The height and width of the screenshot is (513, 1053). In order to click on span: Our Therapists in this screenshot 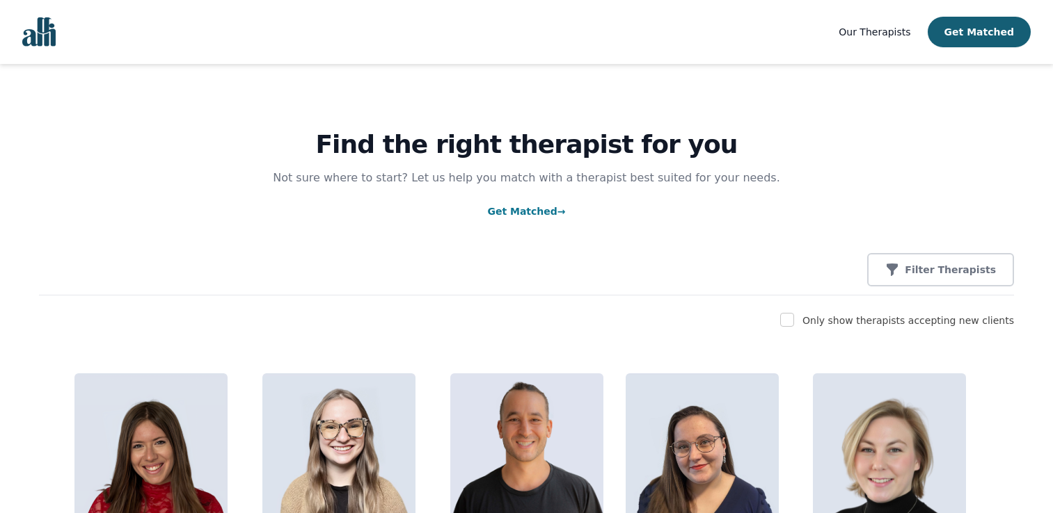, I will do `click(874, 32)`.